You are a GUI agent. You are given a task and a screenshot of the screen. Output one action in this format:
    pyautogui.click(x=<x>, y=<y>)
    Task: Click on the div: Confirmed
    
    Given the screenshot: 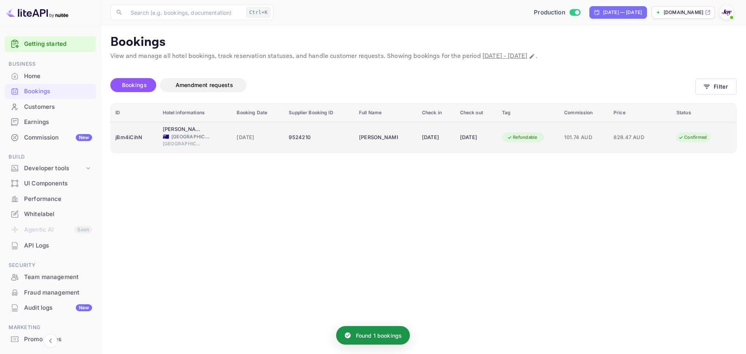 What is the action you would take?
    pyautogui.click(x=692, y=137)
    